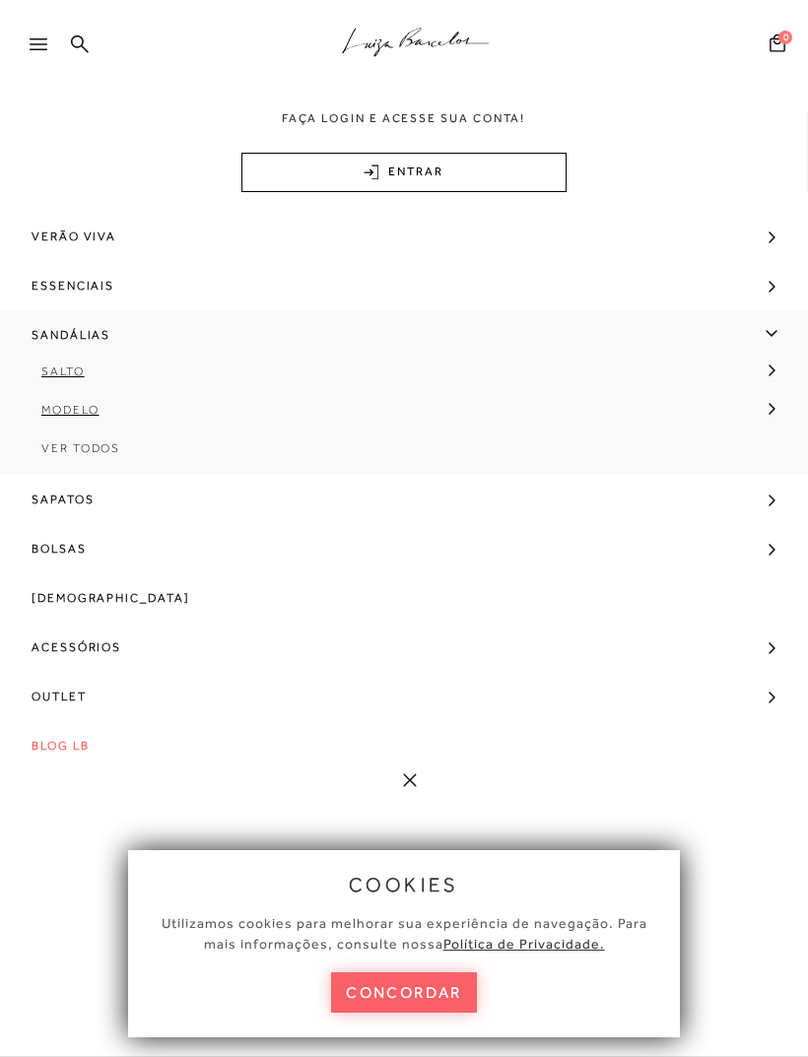 This screenshot has width=808, height=1057. Describe the element at coordinates (70, 410) in the screenshot. I see `span: Modelo` at that location.